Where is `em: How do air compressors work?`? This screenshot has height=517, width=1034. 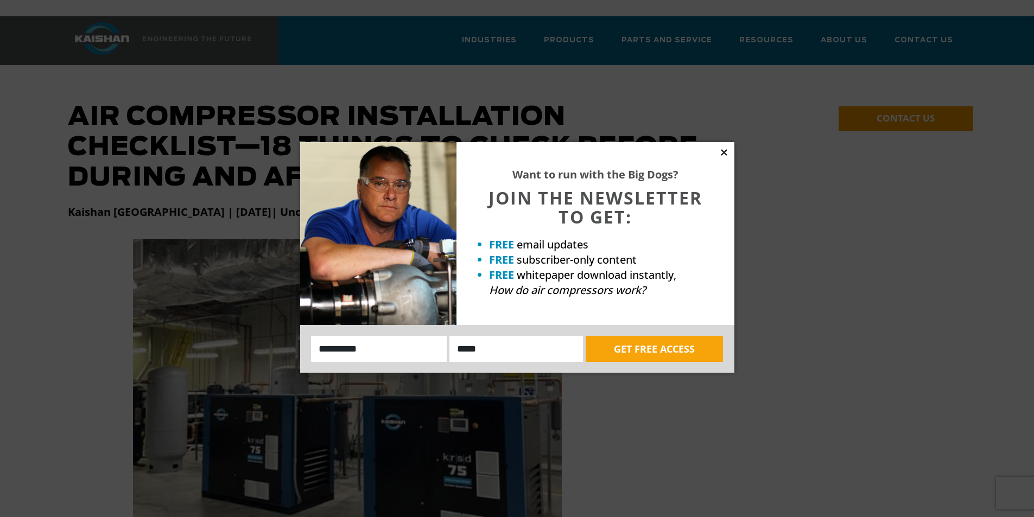
em: How do air compressors work? is located at coordinates (567, 290).